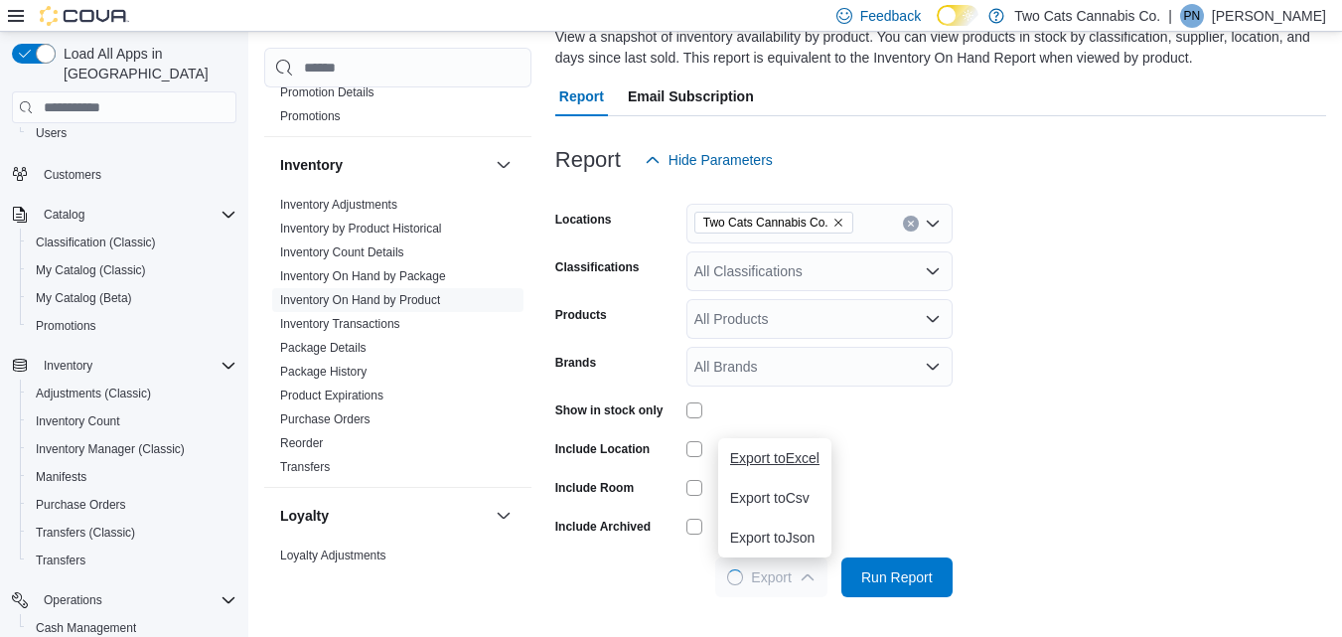  What do you see at coordinates (323, 348) in the screenshot?
I see `a: Package Details` at bounding box center [323, 348].